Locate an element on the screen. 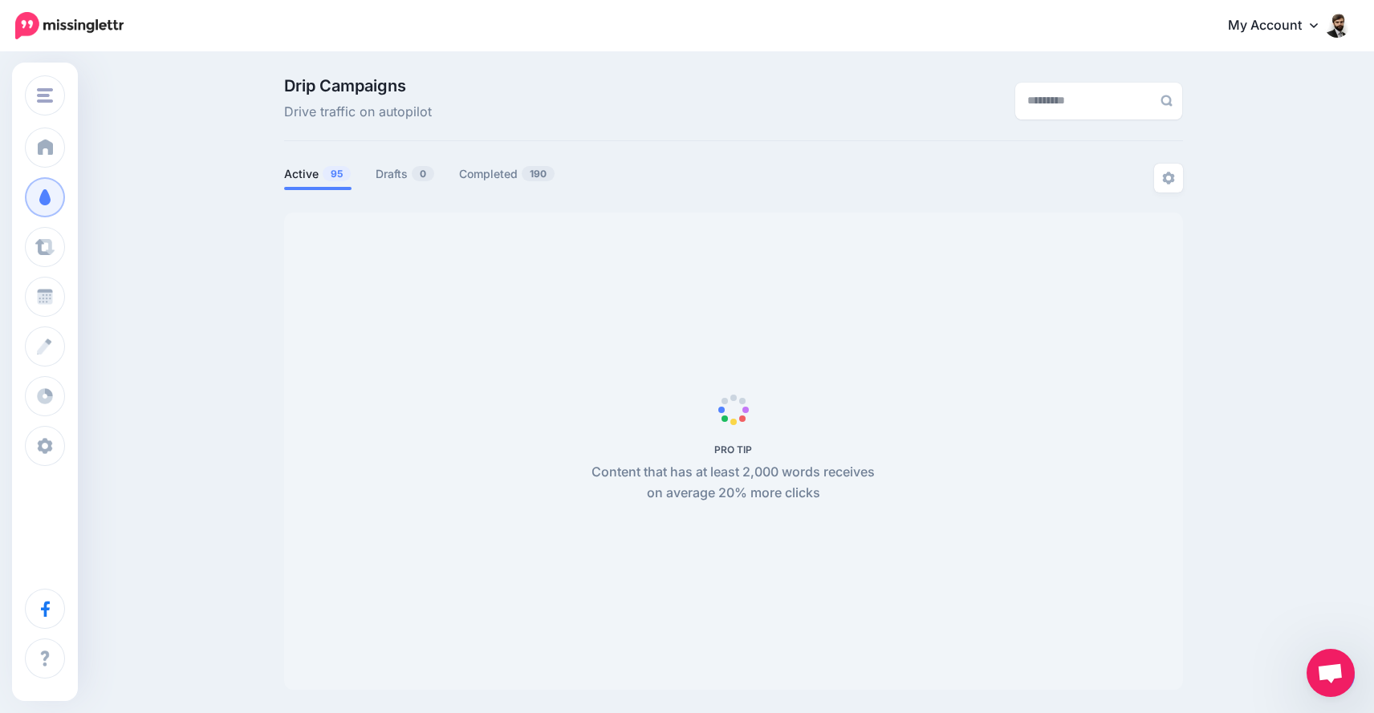 Image resolution: width=1374 pixels, height=713 pixels. a: My Account is located at coordinates (1281, 26).